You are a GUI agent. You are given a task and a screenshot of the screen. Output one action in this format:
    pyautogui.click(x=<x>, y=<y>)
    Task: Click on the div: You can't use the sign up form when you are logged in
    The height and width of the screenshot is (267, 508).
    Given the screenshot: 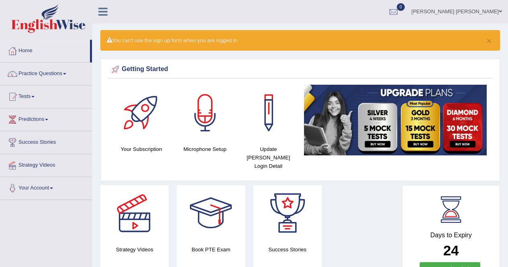 What is the action you would take?
    pyautogui.click(x=300, y=40)
    